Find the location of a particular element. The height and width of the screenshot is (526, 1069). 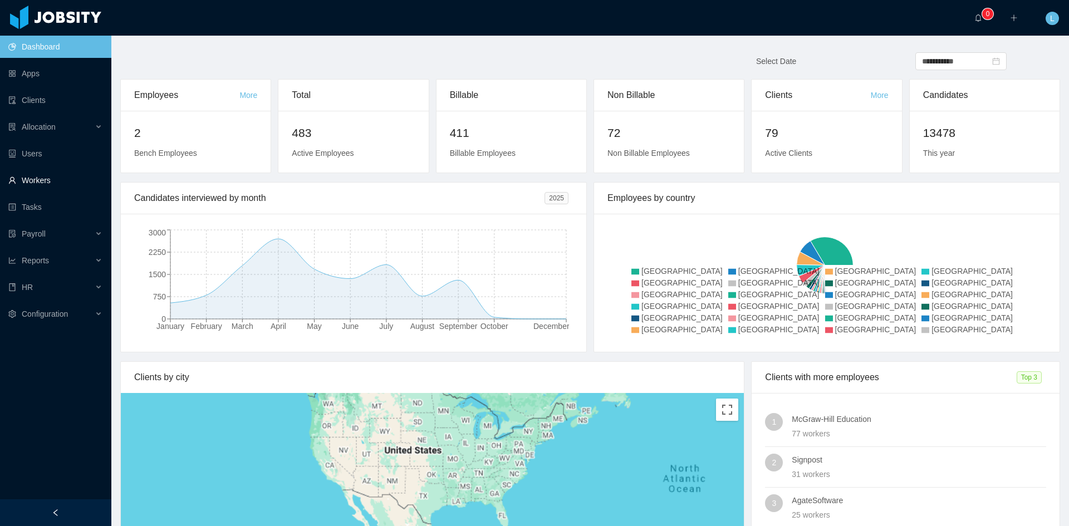

h4: McGraw-Hill Education is located at coordinates (919, 419).